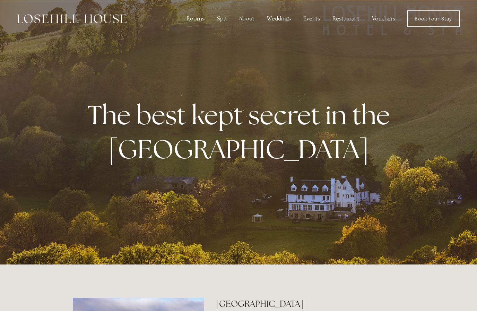  Describe the element at coordinates (279, 19) in the screenshot. I see `div: Weddings` at that location.